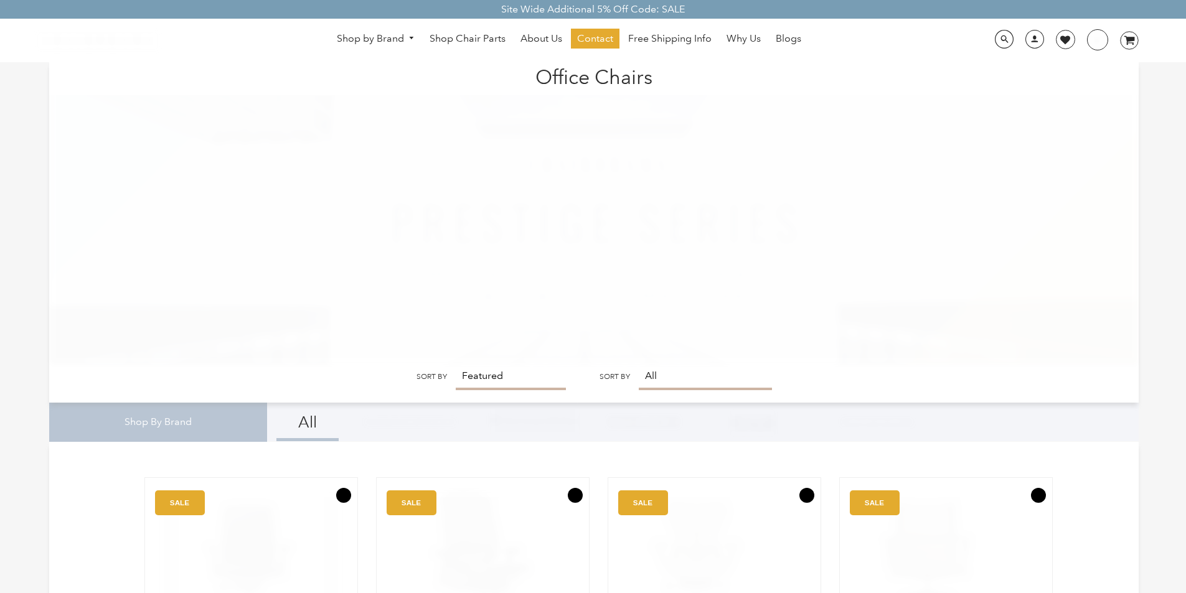  Describe the element at coordinates (595, 39) in the screenshot. I see `span: Contact` at that location.